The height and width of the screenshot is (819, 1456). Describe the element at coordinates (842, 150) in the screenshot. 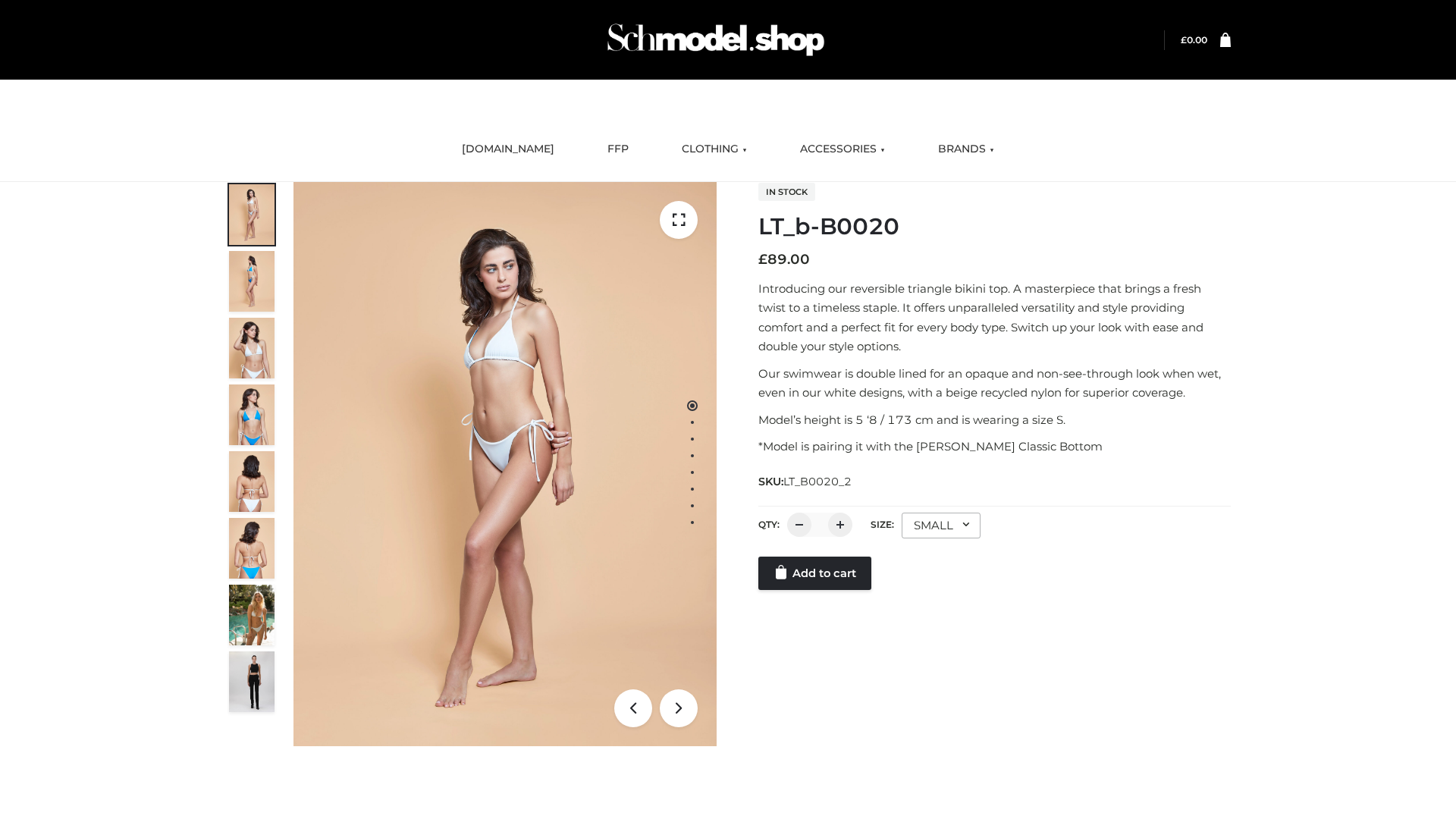

I see `a: ACCESSORIES` at that location.